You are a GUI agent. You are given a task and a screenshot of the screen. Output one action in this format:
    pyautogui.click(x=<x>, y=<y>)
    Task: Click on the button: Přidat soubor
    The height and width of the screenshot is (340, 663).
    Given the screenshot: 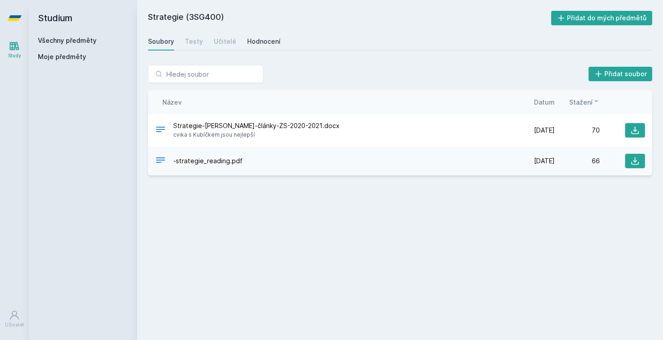 What is the action you would take?
    pyautogui.click(x=620, y=74)
    